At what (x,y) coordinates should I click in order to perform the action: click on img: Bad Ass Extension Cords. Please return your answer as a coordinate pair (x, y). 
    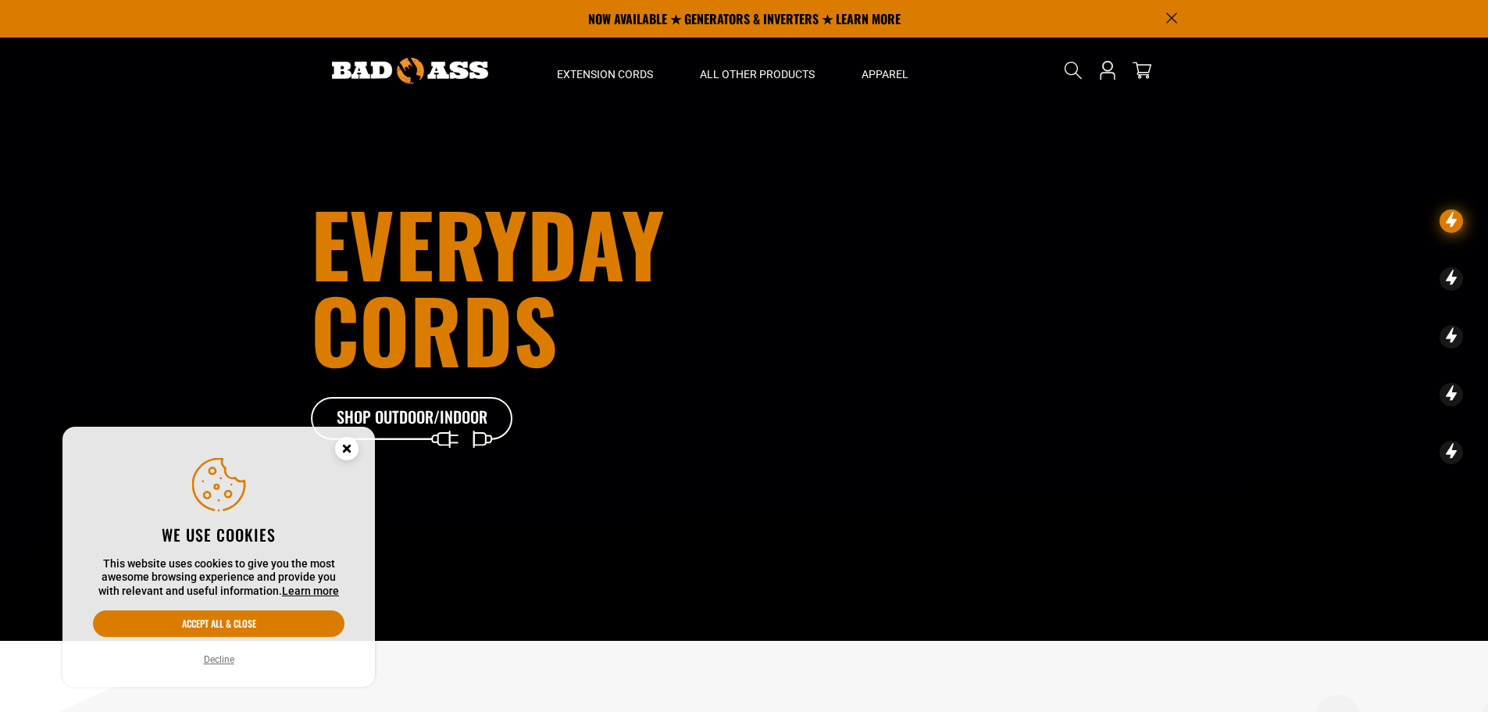
    Looking at the image, I should click on (410, 70).